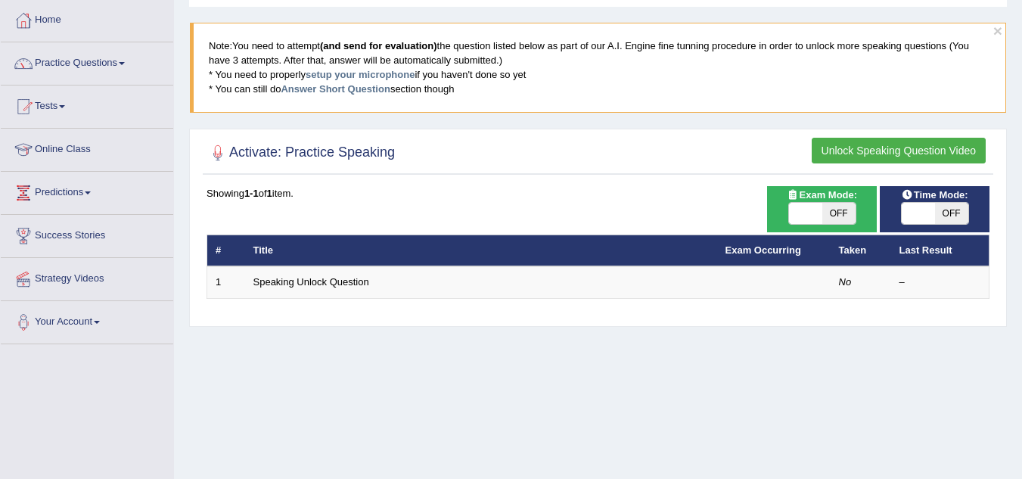  Describe the element at coordinates (935, 194) in the screenshot. I see `span: Time Mode:` at that location.